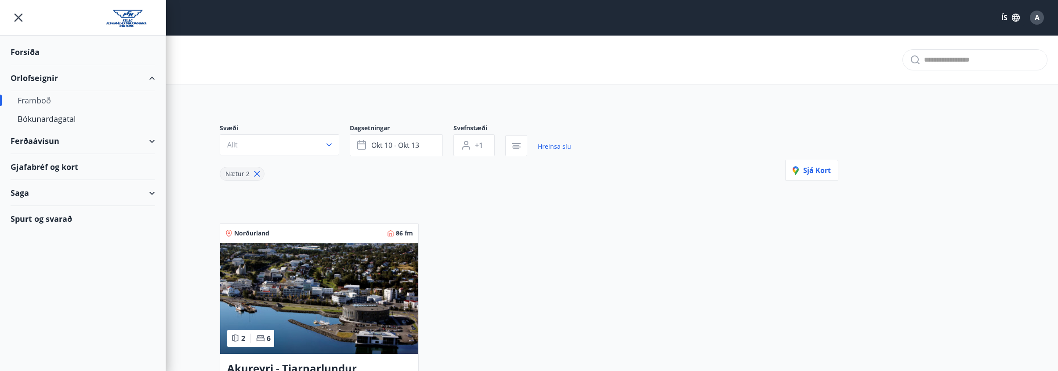 This screenshot has height=371, width=1058. What do you see at coordinates (83, 119) in the screenshot?
I see `div: Bókunardagatal` at bounding box center [83, 119].